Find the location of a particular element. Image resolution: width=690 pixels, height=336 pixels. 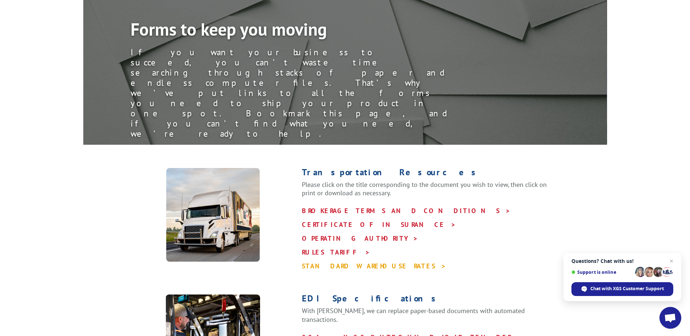

a: OPERATING AUTHORITY > is located at coordinates (360, 238).